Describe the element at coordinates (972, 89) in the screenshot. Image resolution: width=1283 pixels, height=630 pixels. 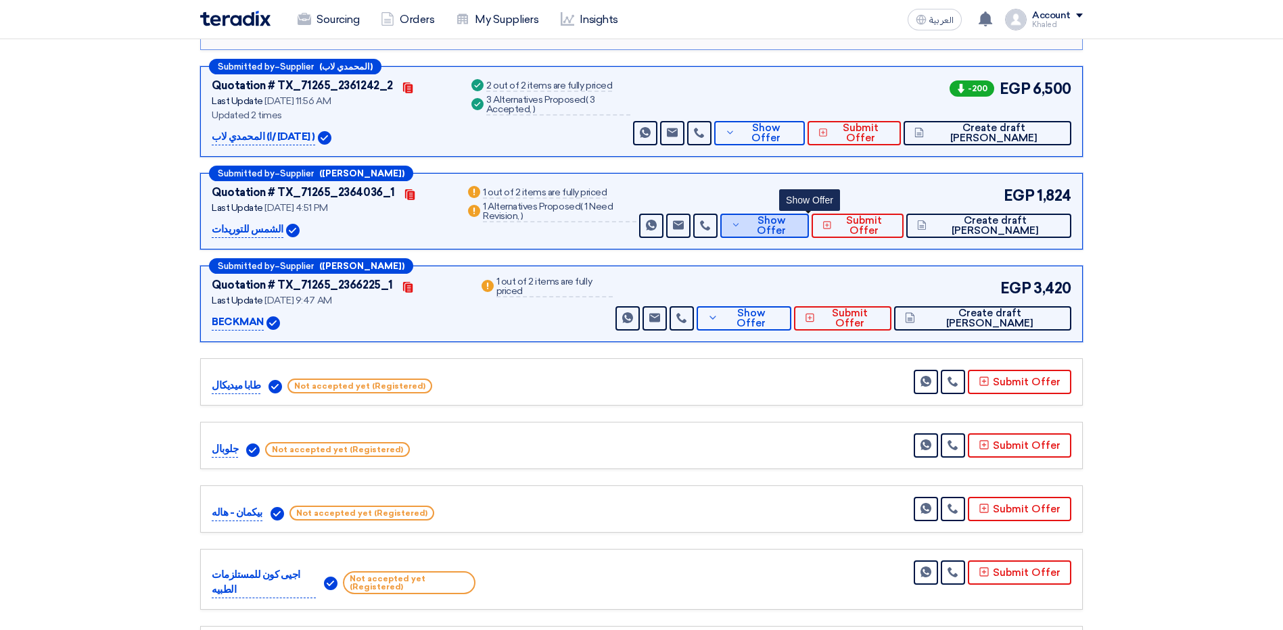
I see `span: -200` at that location.